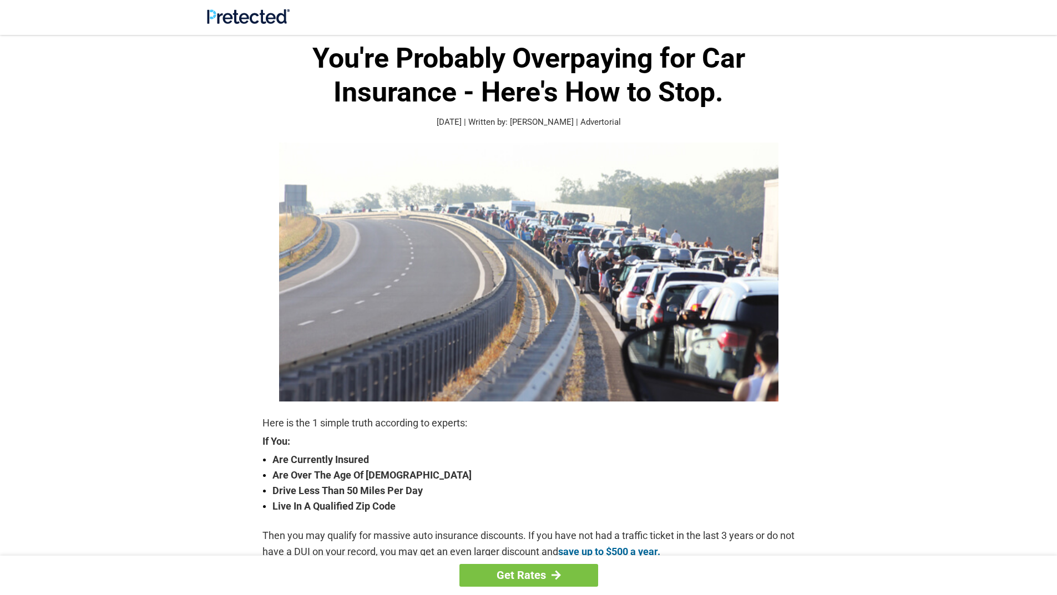  What do you see at coordinates (248, 16) in the screenshot?
I see `img: Site Logo` at bounding box center [248, 16].